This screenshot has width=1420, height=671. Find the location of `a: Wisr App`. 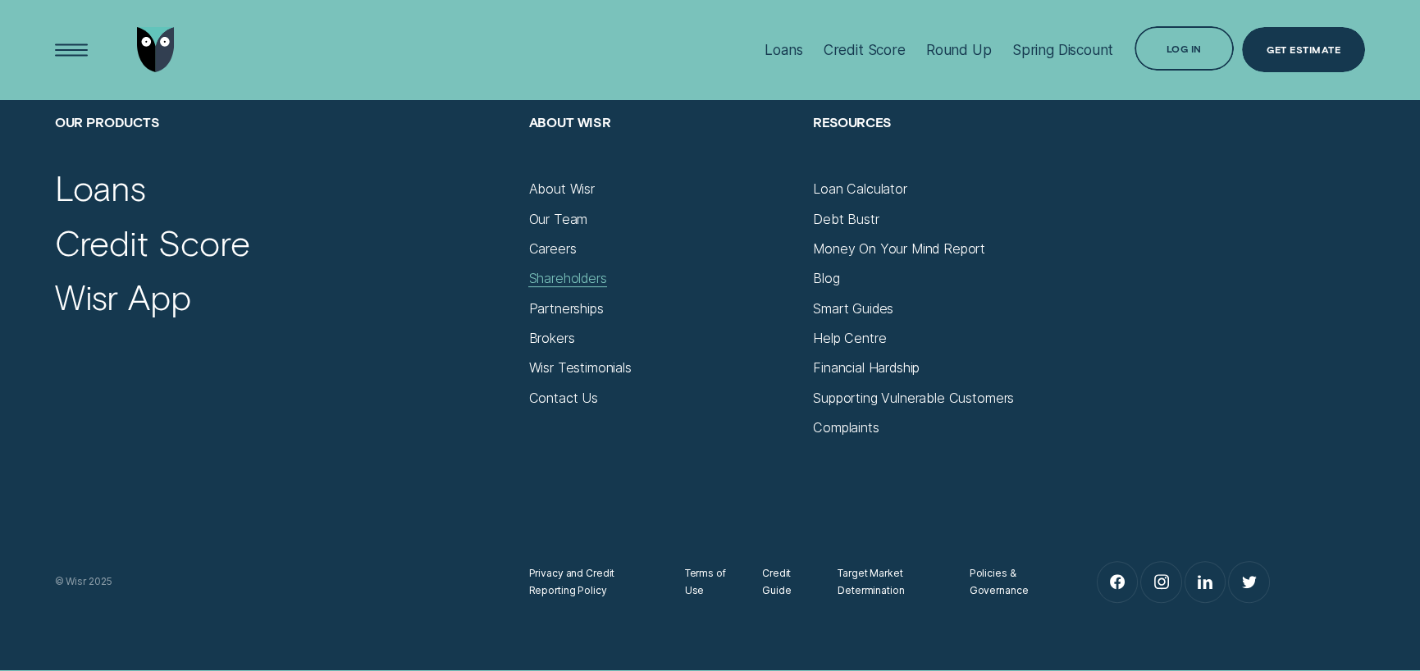

a: Wisr App is located at coordinates (123, 297).